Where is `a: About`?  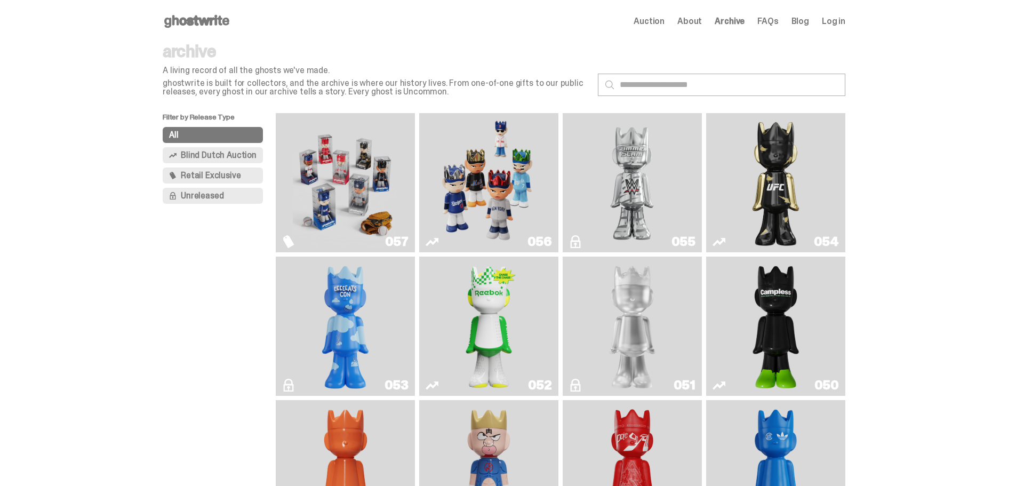
a: About is located at coordinates (690, 21).